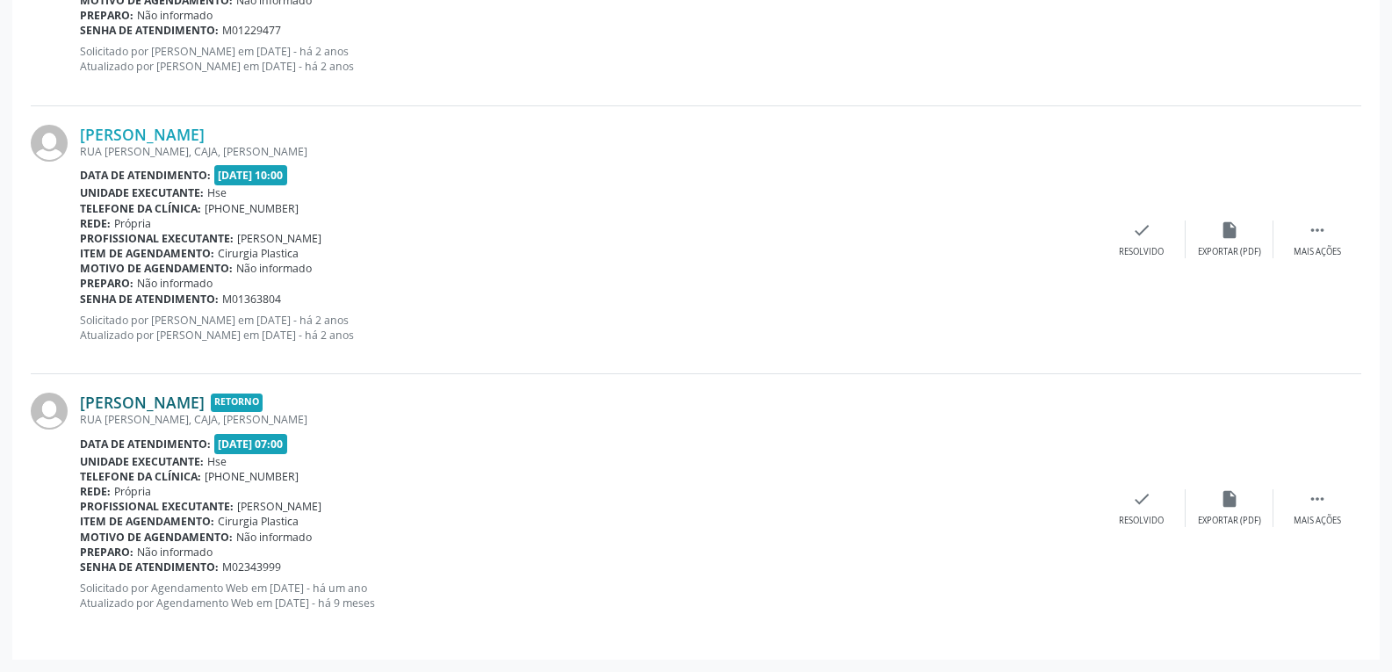  What do you see at coordinates (251, 299) in the screenshot?
I see `span: M01363804` at bounding box center [251, 299].